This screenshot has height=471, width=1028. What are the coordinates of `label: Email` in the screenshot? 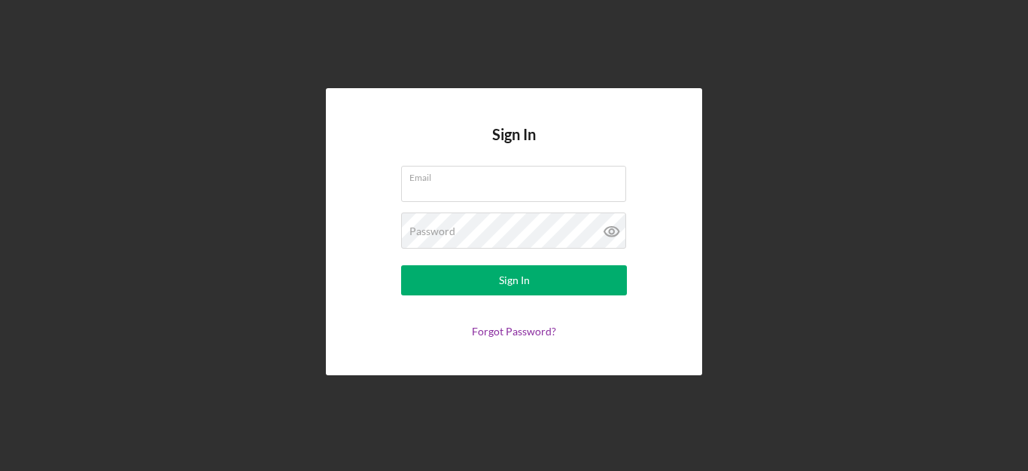 It's located at (518, 175).